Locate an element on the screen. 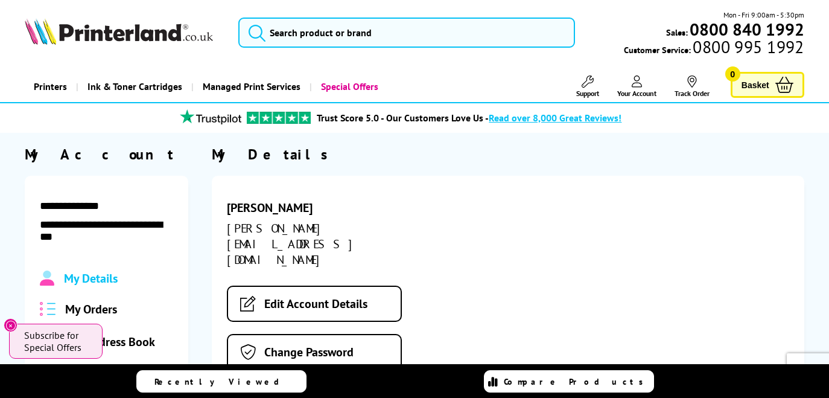 The height and width of the screenshot is (398, 829). a: Support is located at coordinates (588, 86).